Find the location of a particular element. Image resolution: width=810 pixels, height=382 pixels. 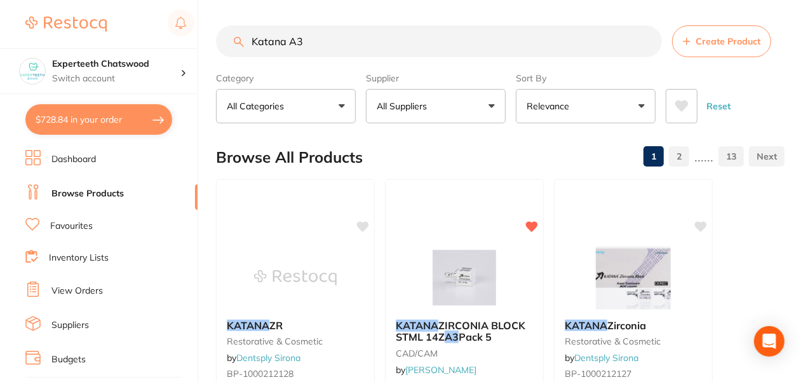

a: 13 is located at coordinates (732, 156).